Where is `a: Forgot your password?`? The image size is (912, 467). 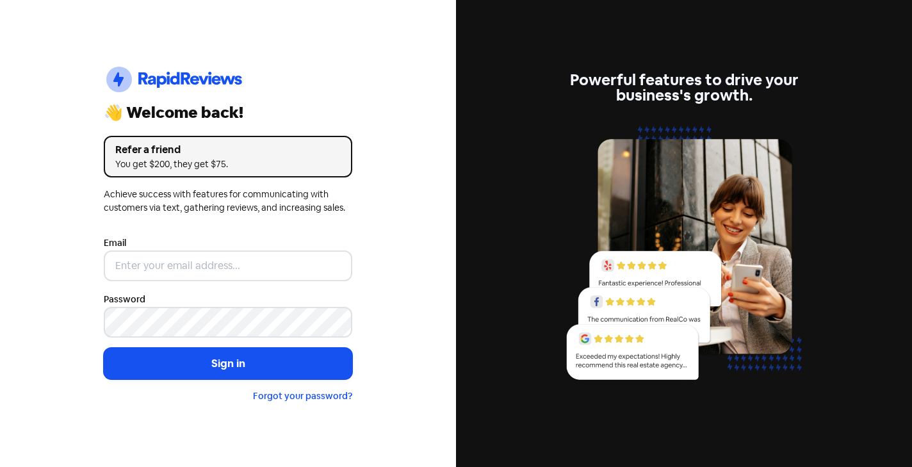
a: Forgot your password? is located at coordinates (302, 396).